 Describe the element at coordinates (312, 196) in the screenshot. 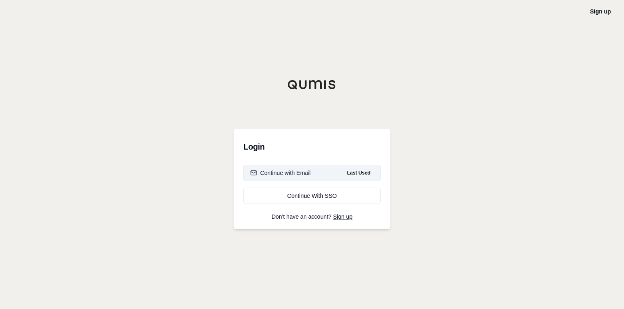

I see `div: Continue With SSO` at that location.